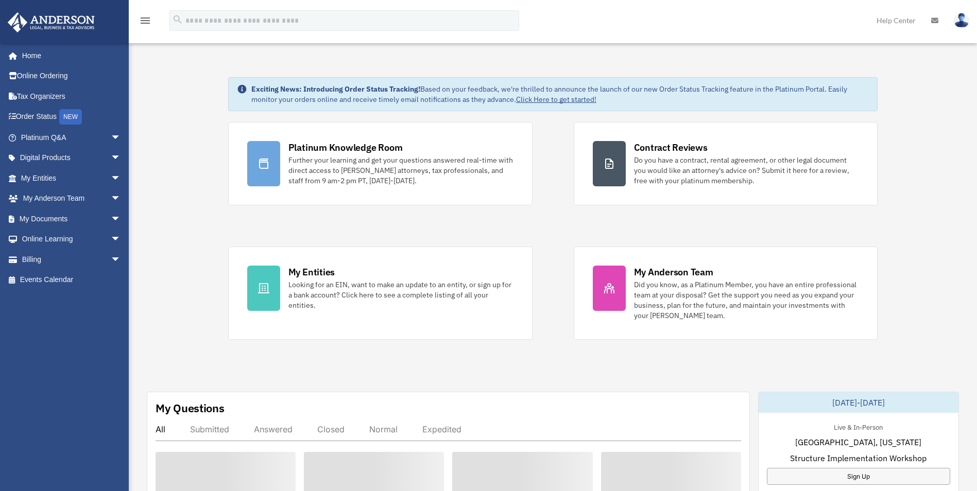  I want to click on a: Platinum Knowledge Room Further your learning and get your questions answered real-time with dire..., so click(380, 164).